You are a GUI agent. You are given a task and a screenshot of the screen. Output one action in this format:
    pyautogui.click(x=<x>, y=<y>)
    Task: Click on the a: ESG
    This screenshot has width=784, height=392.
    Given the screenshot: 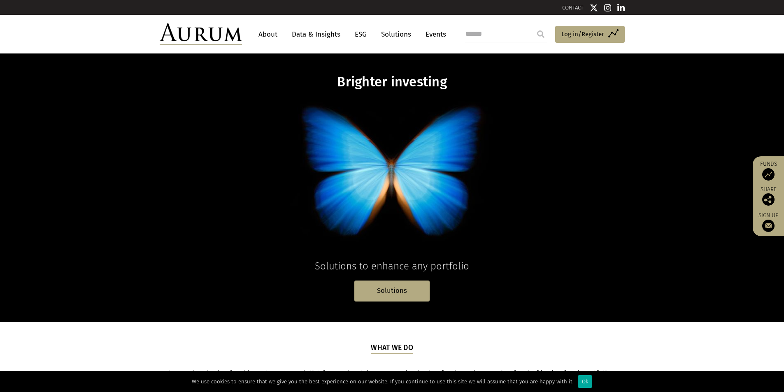 What is the action you would take?
    pyautogui.click(x=361, y=34)
    